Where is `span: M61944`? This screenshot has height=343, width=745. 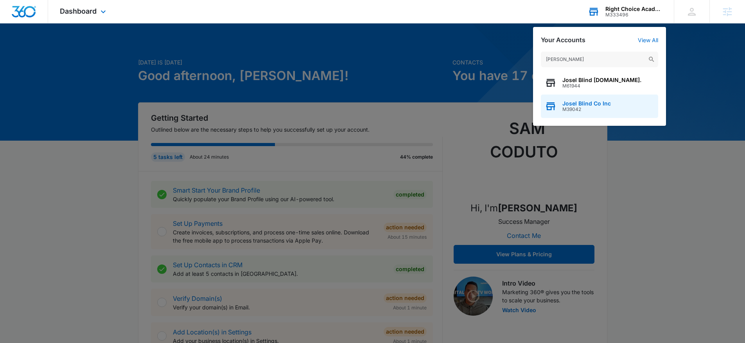 span: M61944 is located at coordinates (602, 86).